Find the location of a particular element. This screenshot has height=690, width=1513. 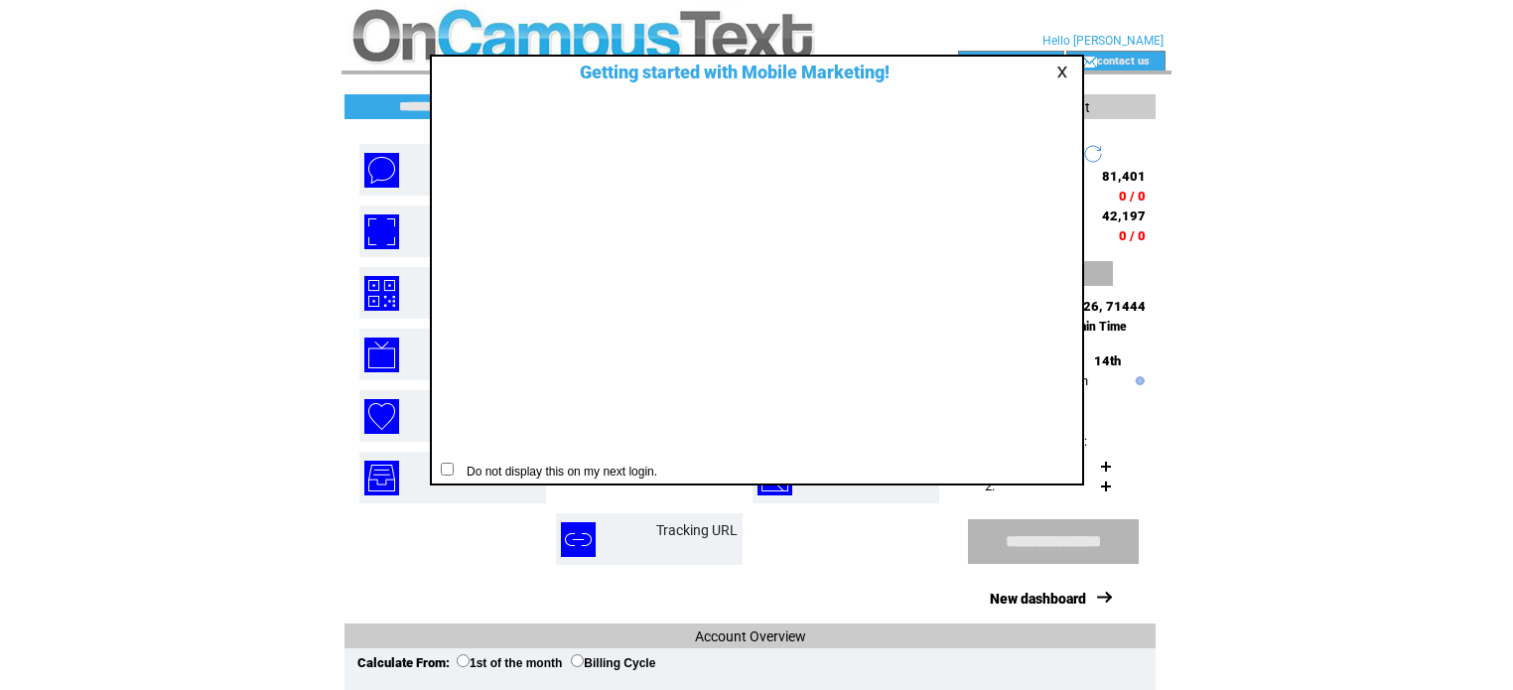

label: Billing Cycle is located at coordinates (613, 663).